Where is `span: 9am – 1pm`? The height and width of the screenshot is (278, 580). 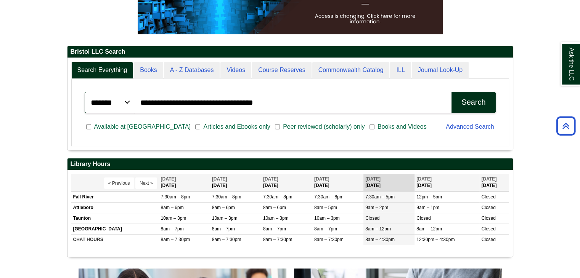
span: 9am – 1pm is located at coordinates (428, 208).